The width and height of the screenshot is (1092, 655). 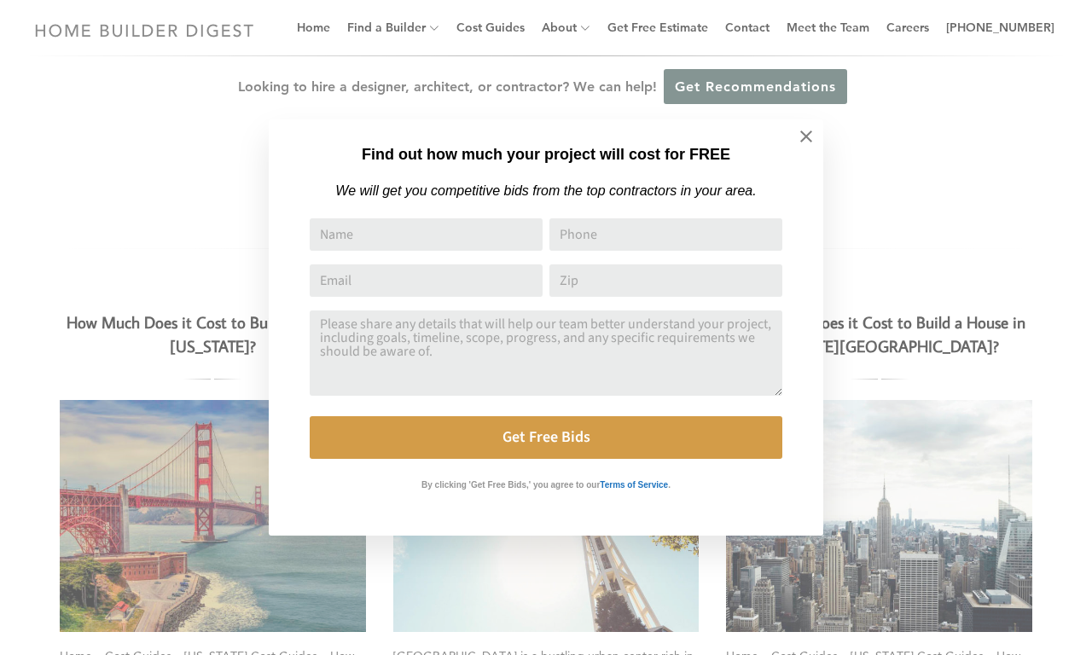 What do you see at coordinates (546, 353) in the screenshot?
I see `textarea: Comment or Message` at bounding box center [546, 353].